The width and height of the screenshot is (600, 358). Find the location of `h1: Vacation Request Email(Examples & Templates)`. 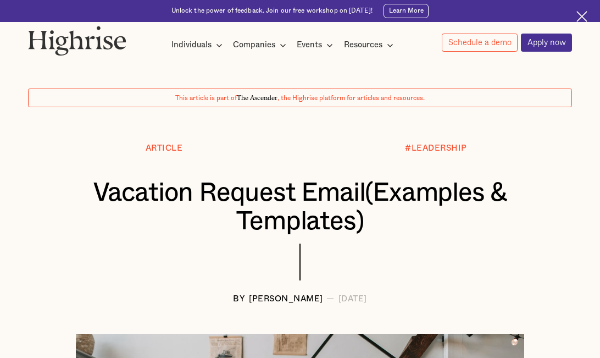

h1: Vacation Request Email(Examples & Templates) is located at coordinates (300, 207).